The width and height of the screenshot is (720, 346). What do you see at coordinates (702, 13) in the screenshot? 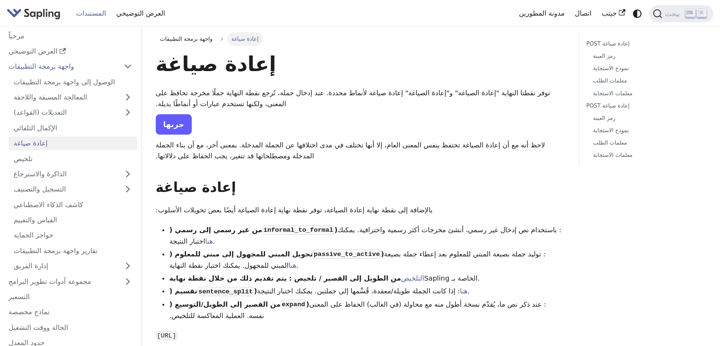
I see `kbd: K` at bounding box center [702, 13].